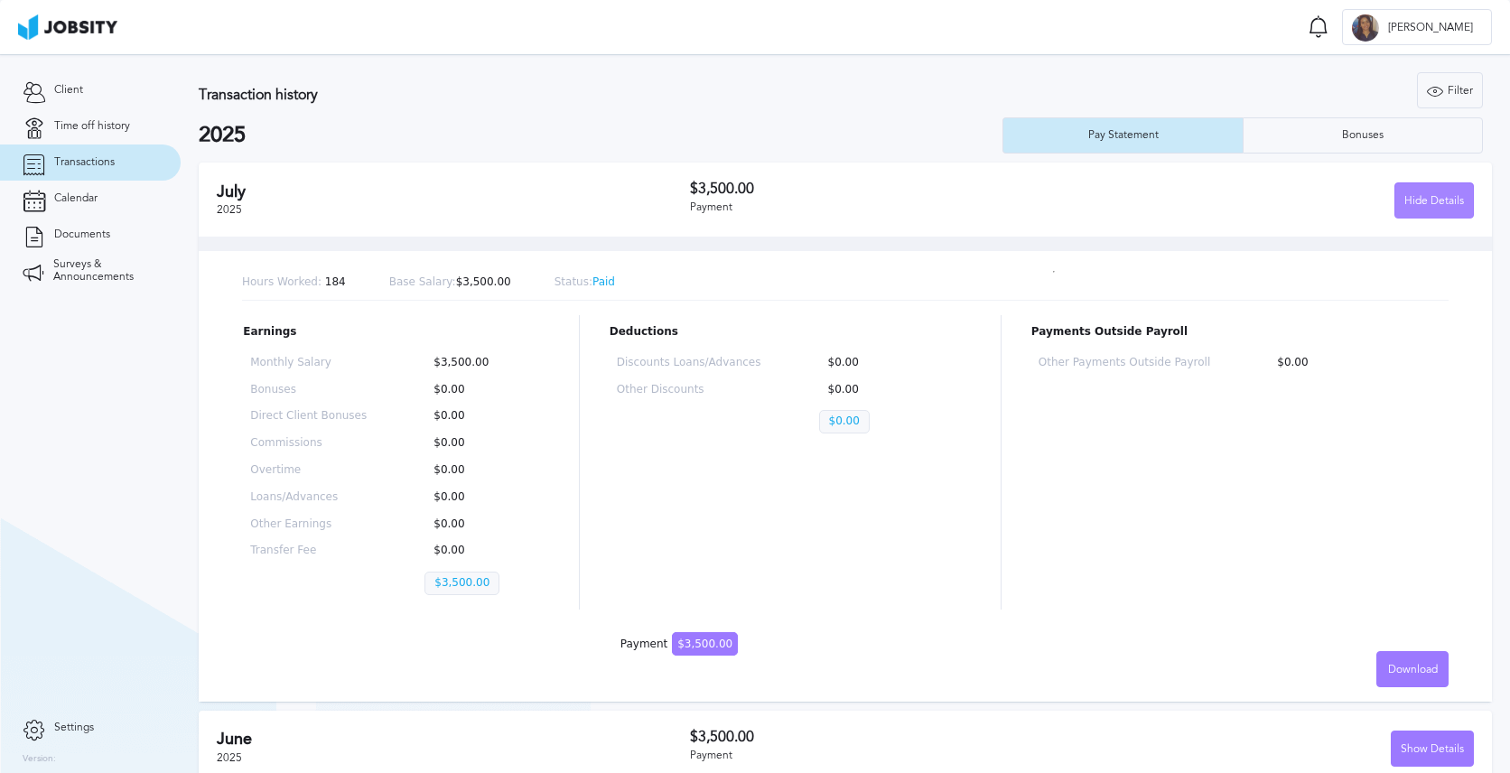 The height and width of the screenshot is (773, 1510). What do you see at coordinates (308, 390) in the screenshot?
I see `p: Bonuses` at bounding box center [308, 390].